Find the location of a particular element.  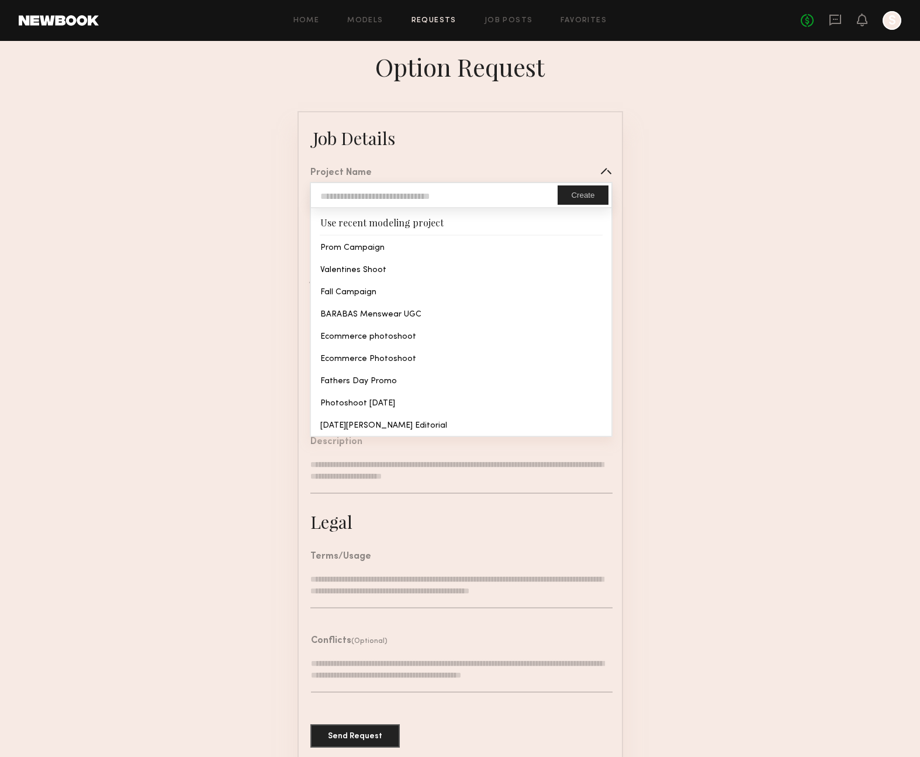

button: Create is located at coordinates (583, 195).